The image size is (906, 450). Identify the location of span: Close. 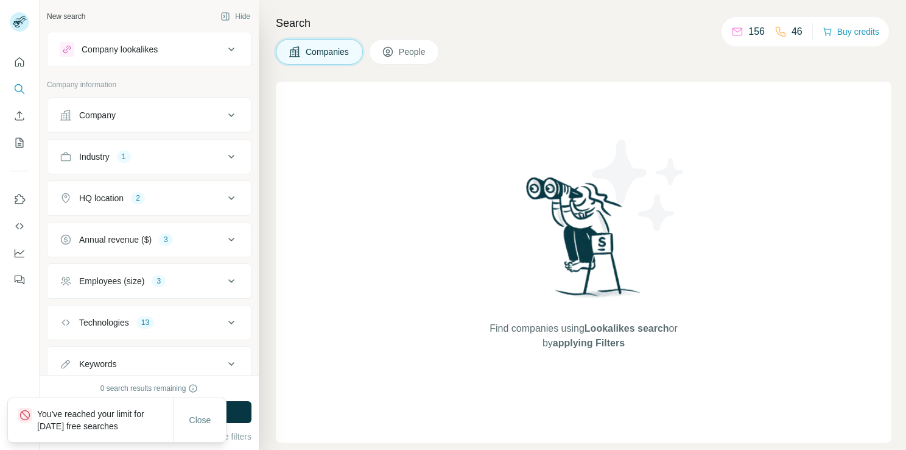
(200, 420).